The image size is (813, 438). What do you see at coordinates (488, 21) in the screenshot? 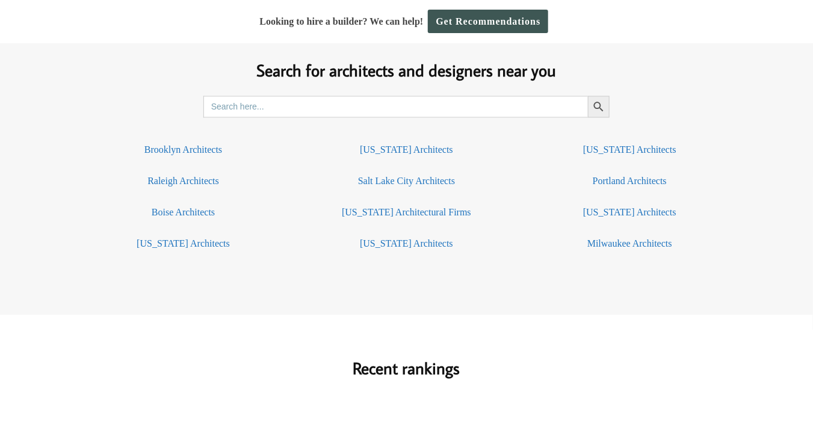
I see `a: Get Recommendations` at bounding box center [488, 21].